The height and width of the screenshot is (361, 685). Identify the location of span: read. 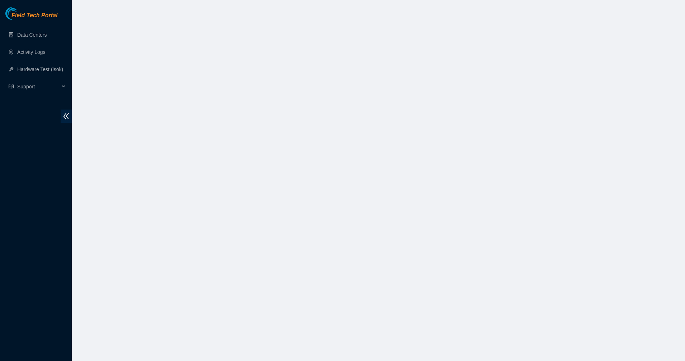
(11, 86).